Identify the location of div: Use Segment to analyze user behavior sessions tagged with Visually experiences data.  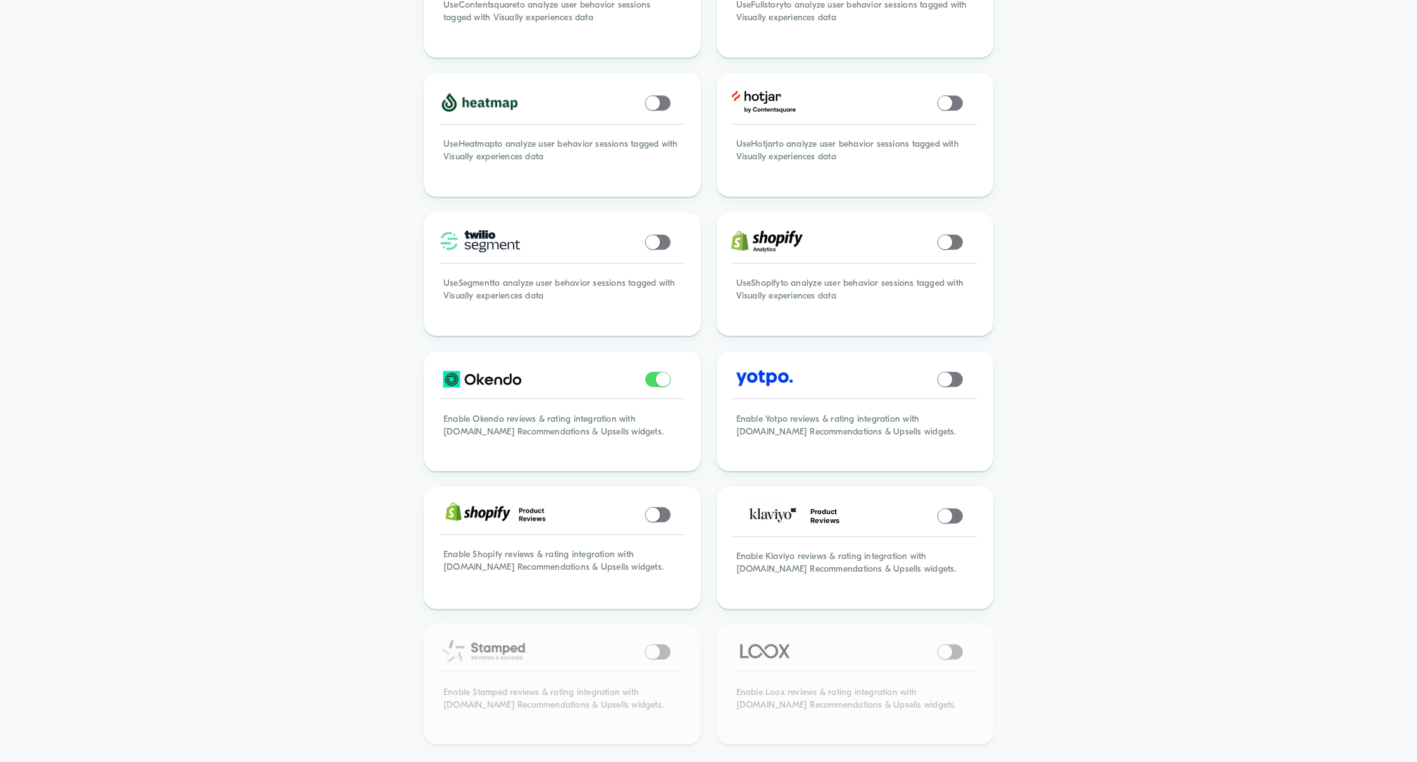
(562, 297).